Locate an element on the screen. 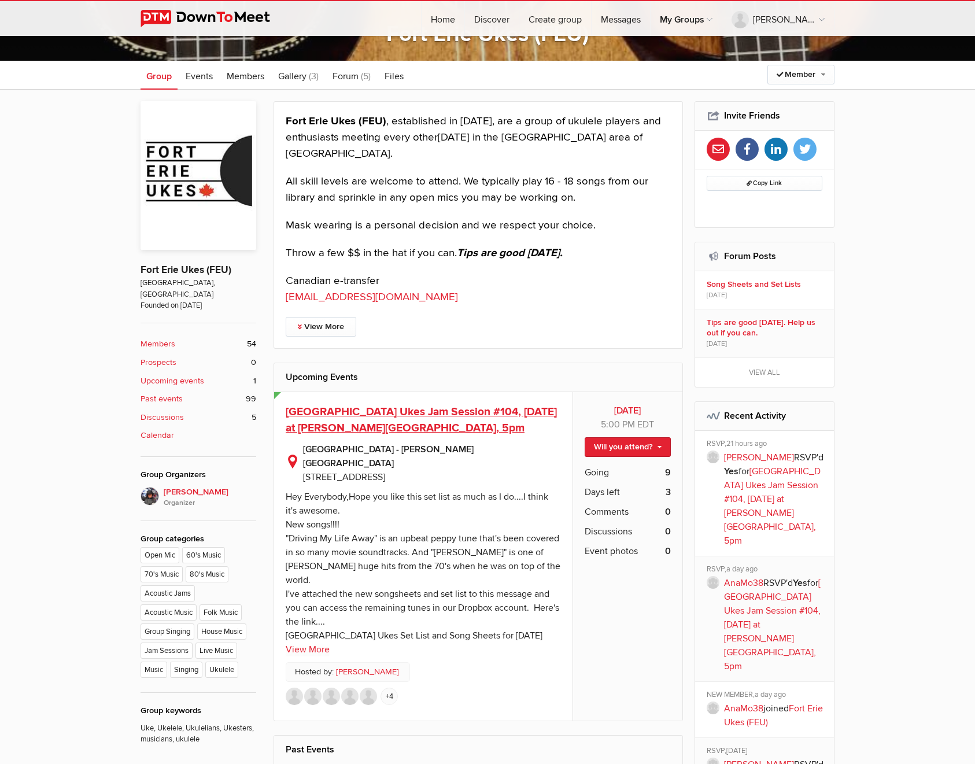  span: 5 is located at coordinates (254, 418).